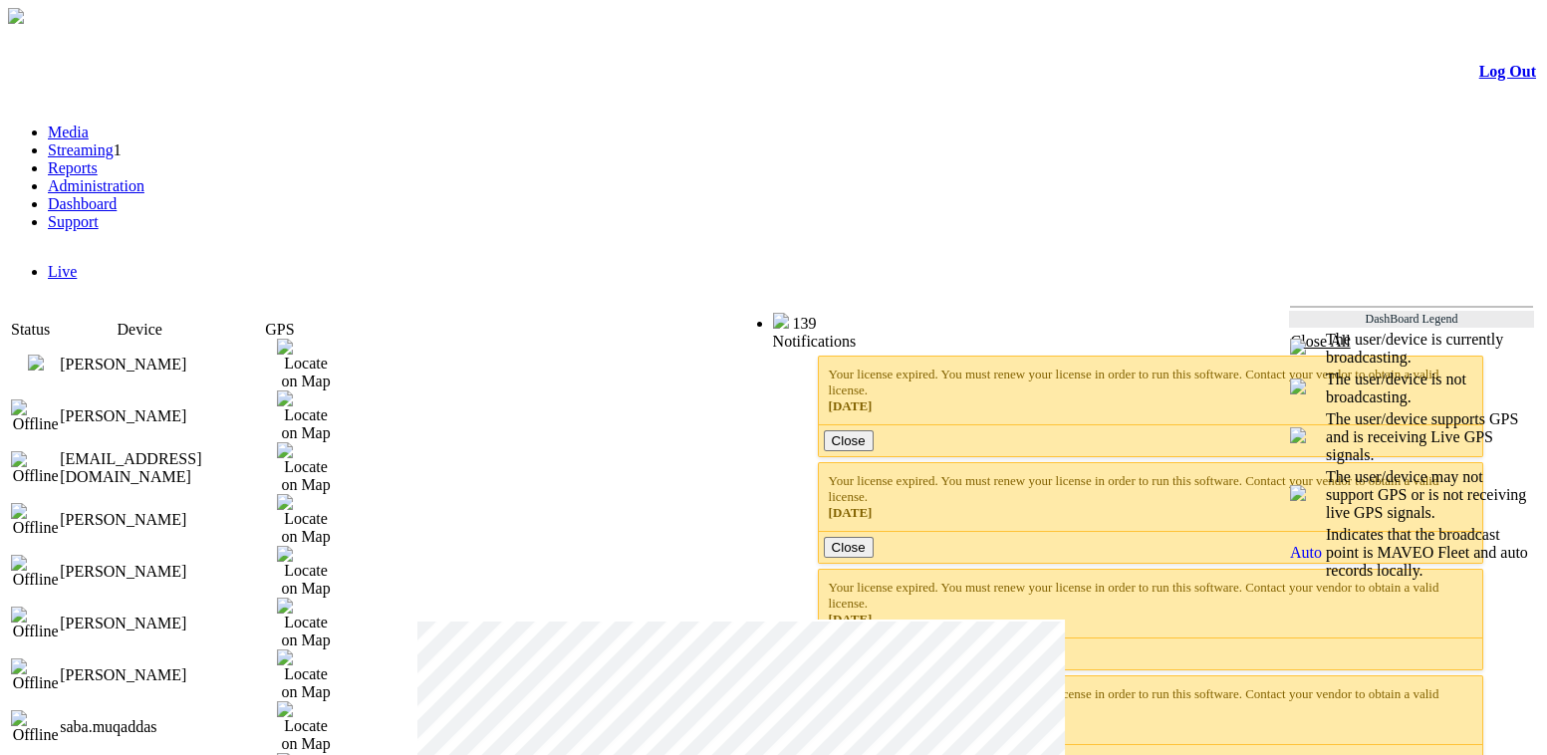 This screenshot has height=755, width=1547. I want to click on td: DashBoard Legend, so click(1412, 319).